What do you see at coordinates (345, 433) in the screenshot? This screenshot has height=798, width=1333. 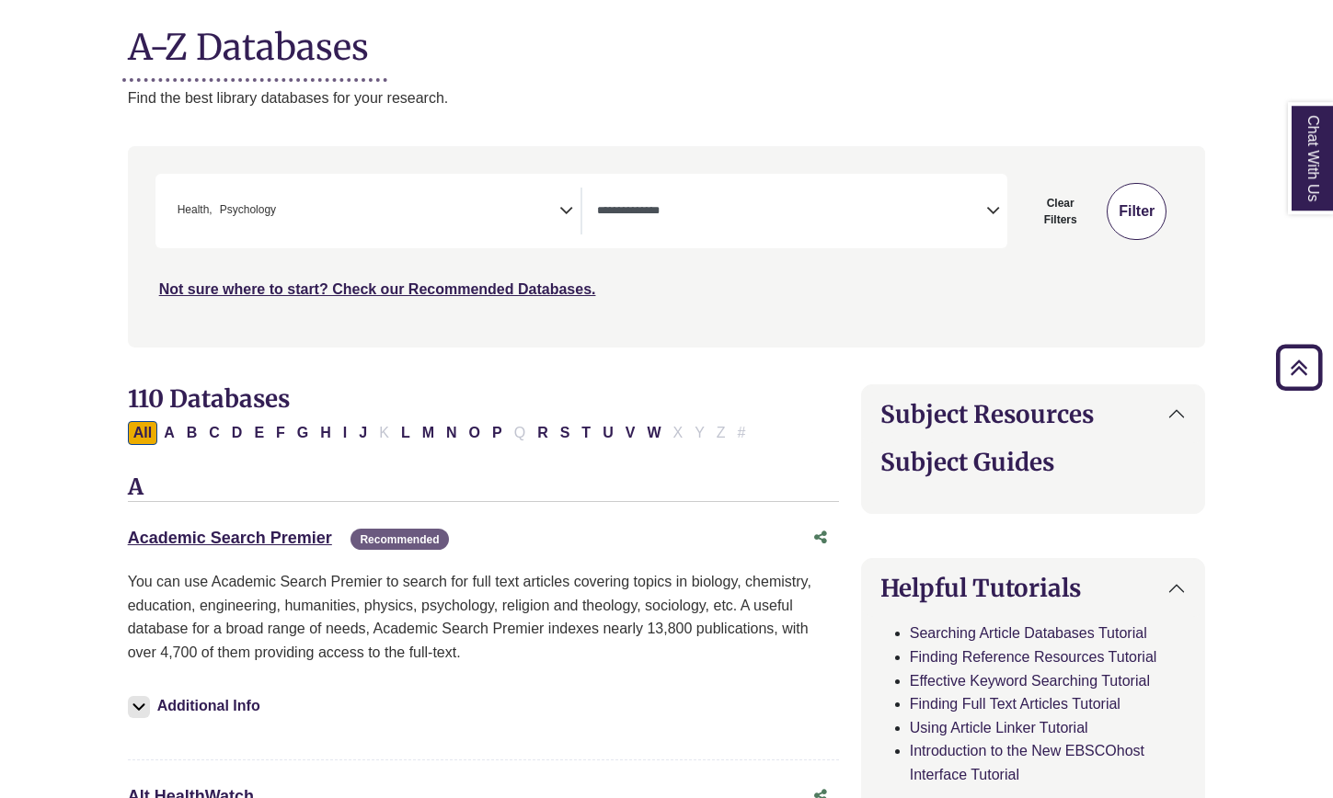 I see `button: Filter Results I` at bounding box center [345, 433].